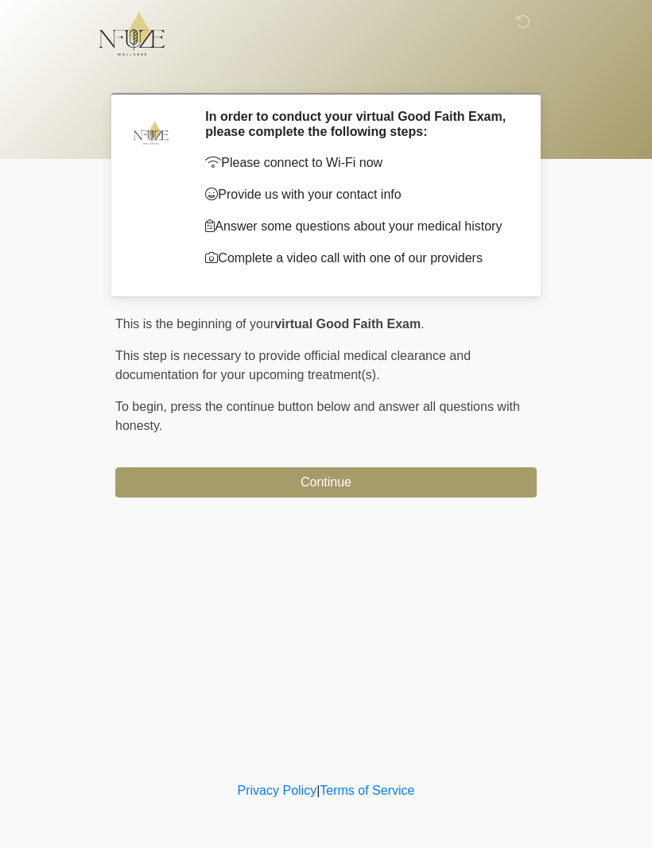 This screenshot has height=848, width=652. What do you see at coordinates (132, 33) in the screenshot?
I see `img: NFuze Wellness Logo` at bounding box center [132, 33].